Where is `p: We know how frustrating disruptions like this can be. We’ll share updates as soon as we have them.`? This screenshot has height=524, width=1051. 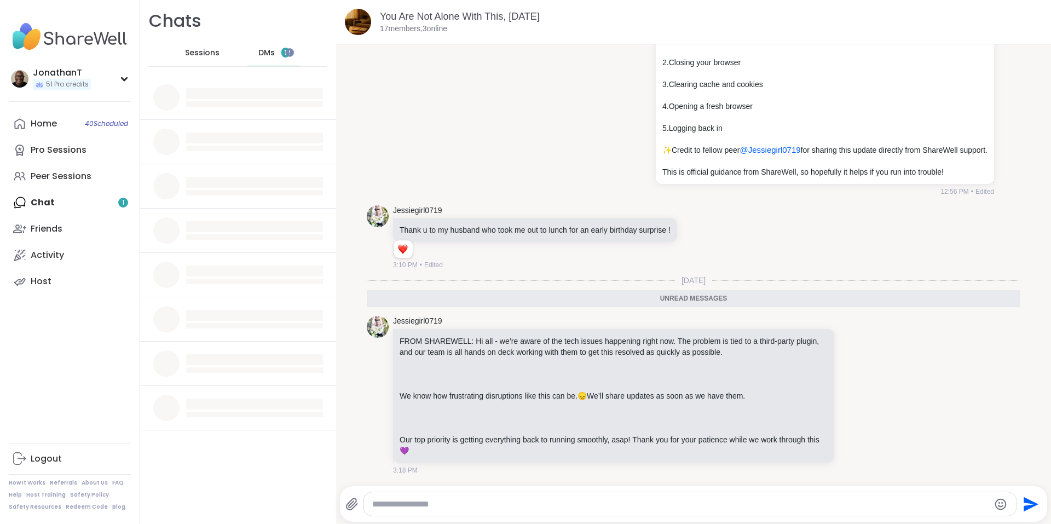 p: We know how frustrating disruptions like this can be. We’ll share updates as soon as we have them. is located at coordinates (614, 396).